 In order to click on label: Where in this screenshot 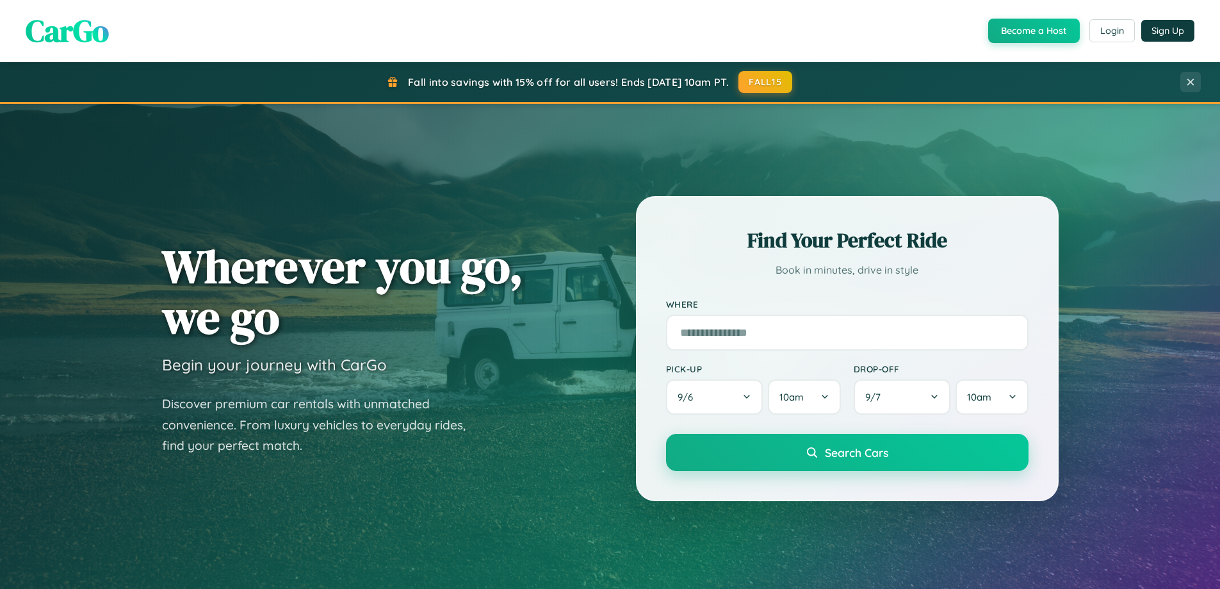, I will do `click(847, 304)`.